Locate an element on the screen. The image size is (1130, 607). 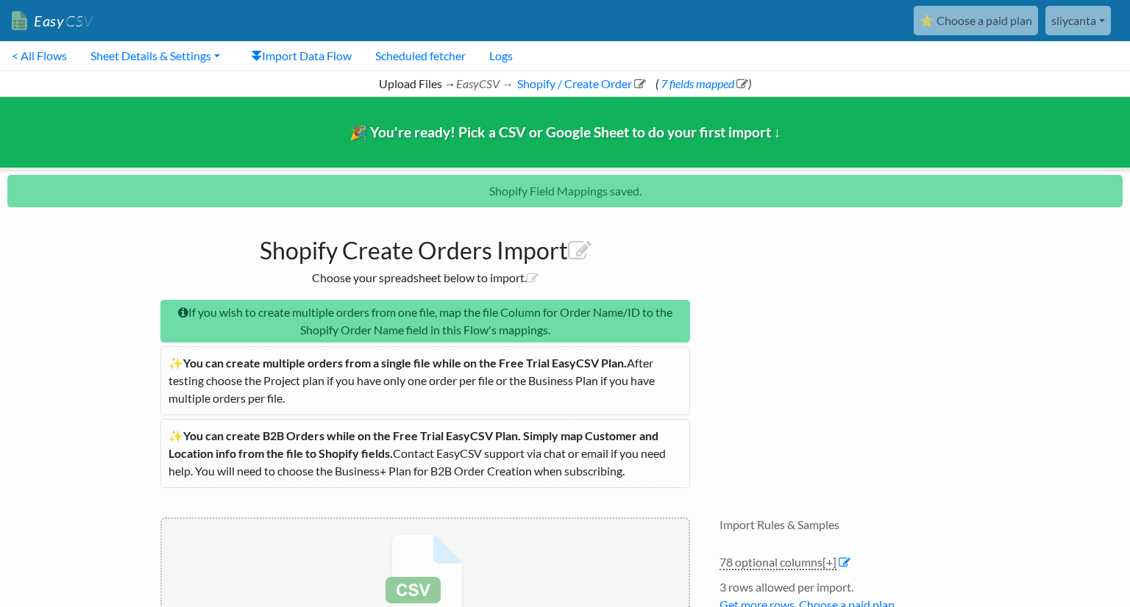
a: 7 fields mapped is located at coordinates (703, 83).